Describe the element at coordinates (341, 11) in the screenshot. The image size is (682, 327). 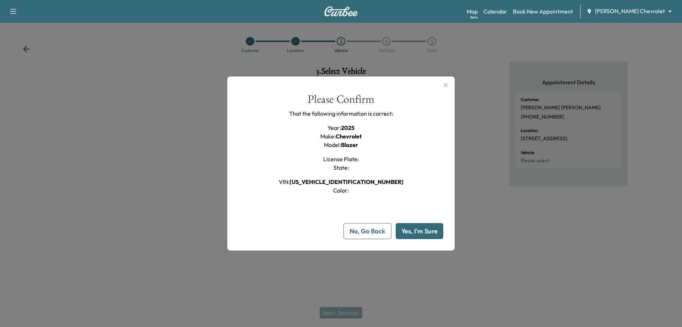
I see `img: Curbee Logo` at that location.